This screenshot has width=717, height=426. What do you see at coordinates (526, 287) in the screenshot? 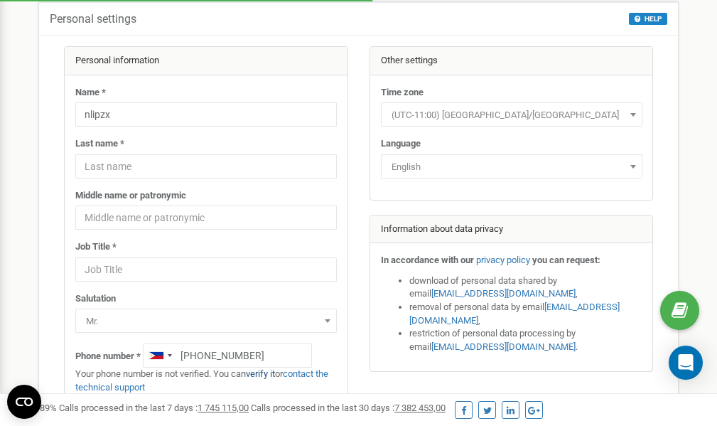
I see `li: download of personal data shared by email ,` at bounding box center [526, 287].